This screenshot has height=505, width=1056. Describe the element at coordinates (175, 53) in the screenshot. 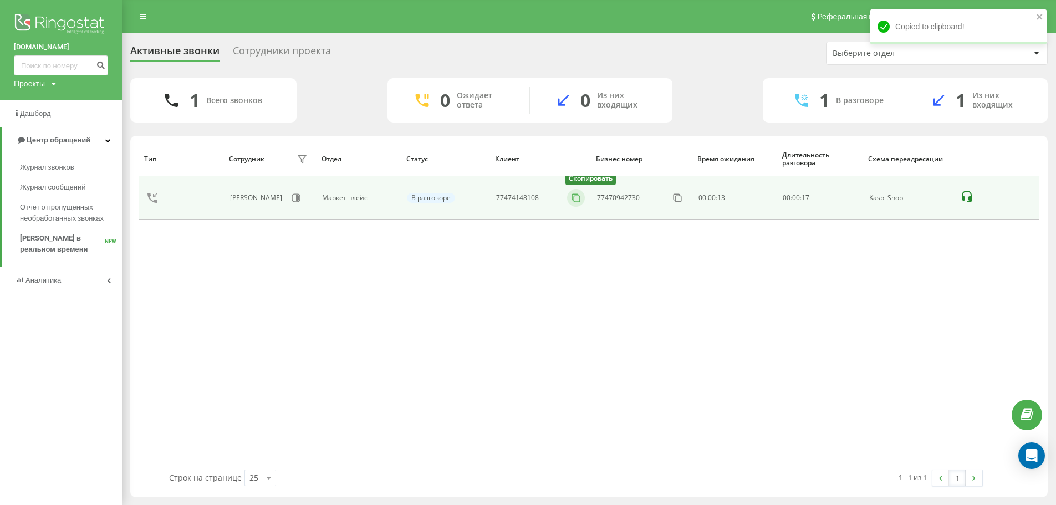

I see `div: Активные звонки` at that location.